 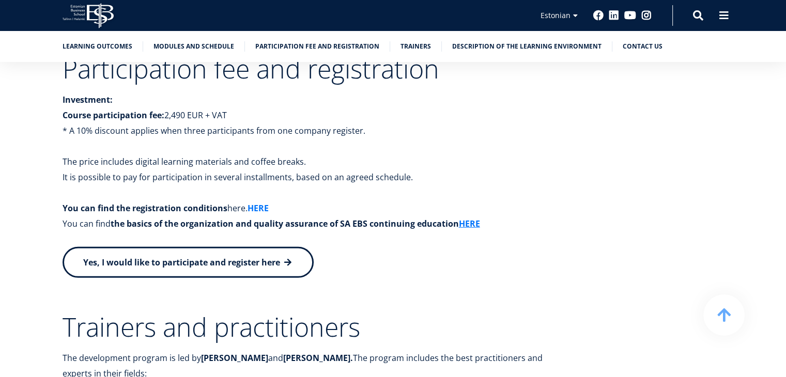 What do you see at coordinates (97, 47) in the screenshot?
I see `a: Learning outcomes` at bounding box center [97, 47].